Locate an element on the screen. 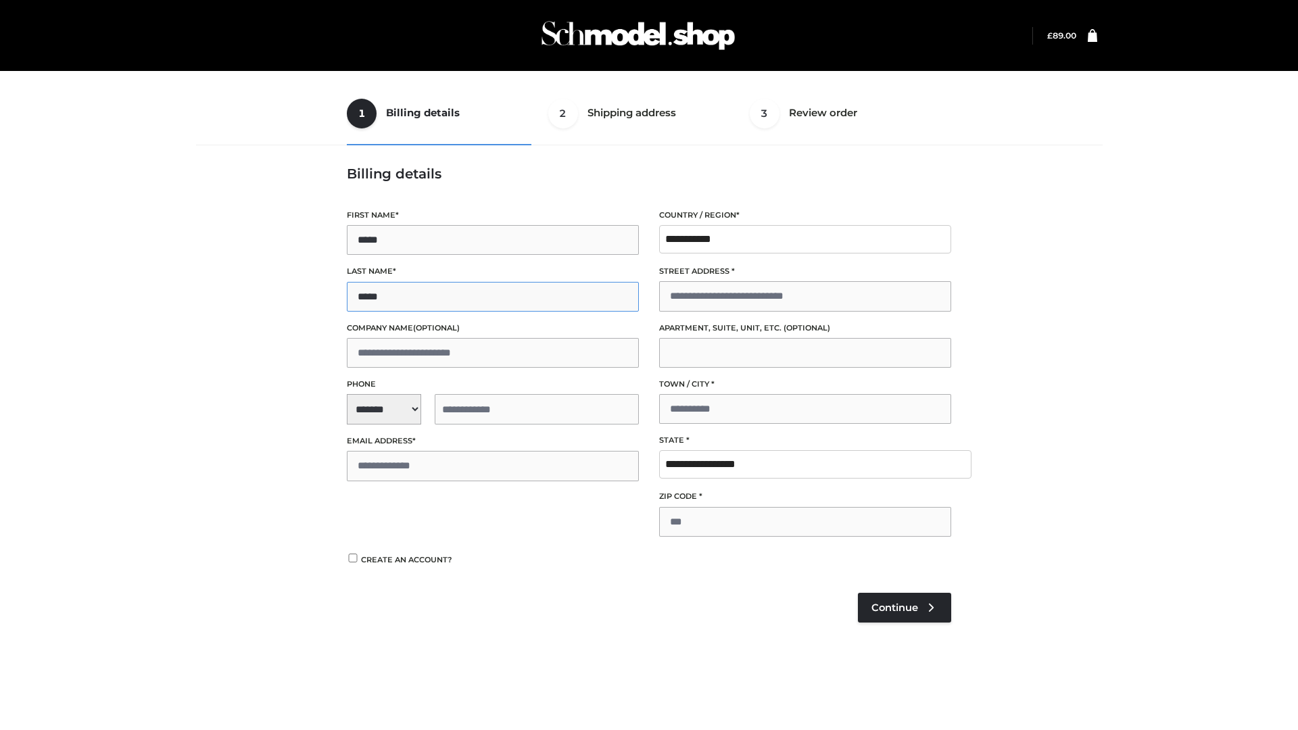  label: Street address is located at coordinates (805, 271).